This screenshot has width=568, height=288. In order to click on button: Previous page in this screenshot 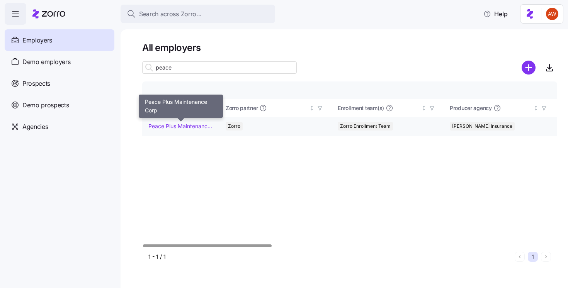, I will do `click(519, 257)`.